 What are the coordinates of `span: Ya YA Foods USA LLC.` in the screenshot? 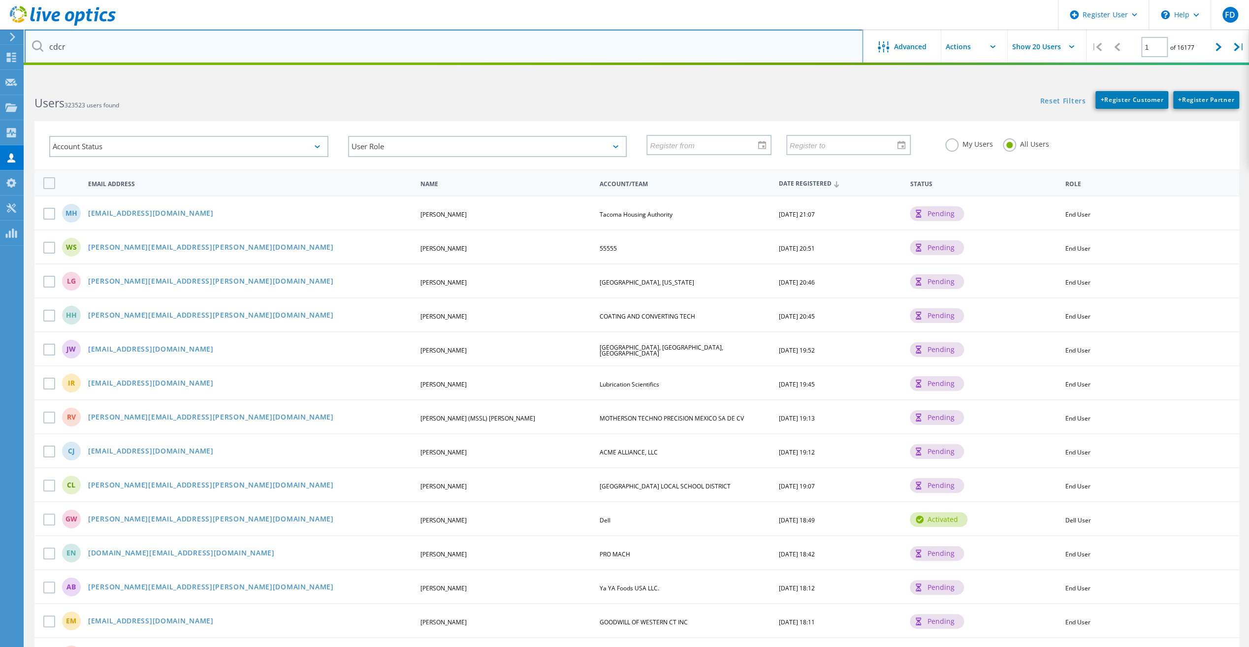 It's located at (629, 588).